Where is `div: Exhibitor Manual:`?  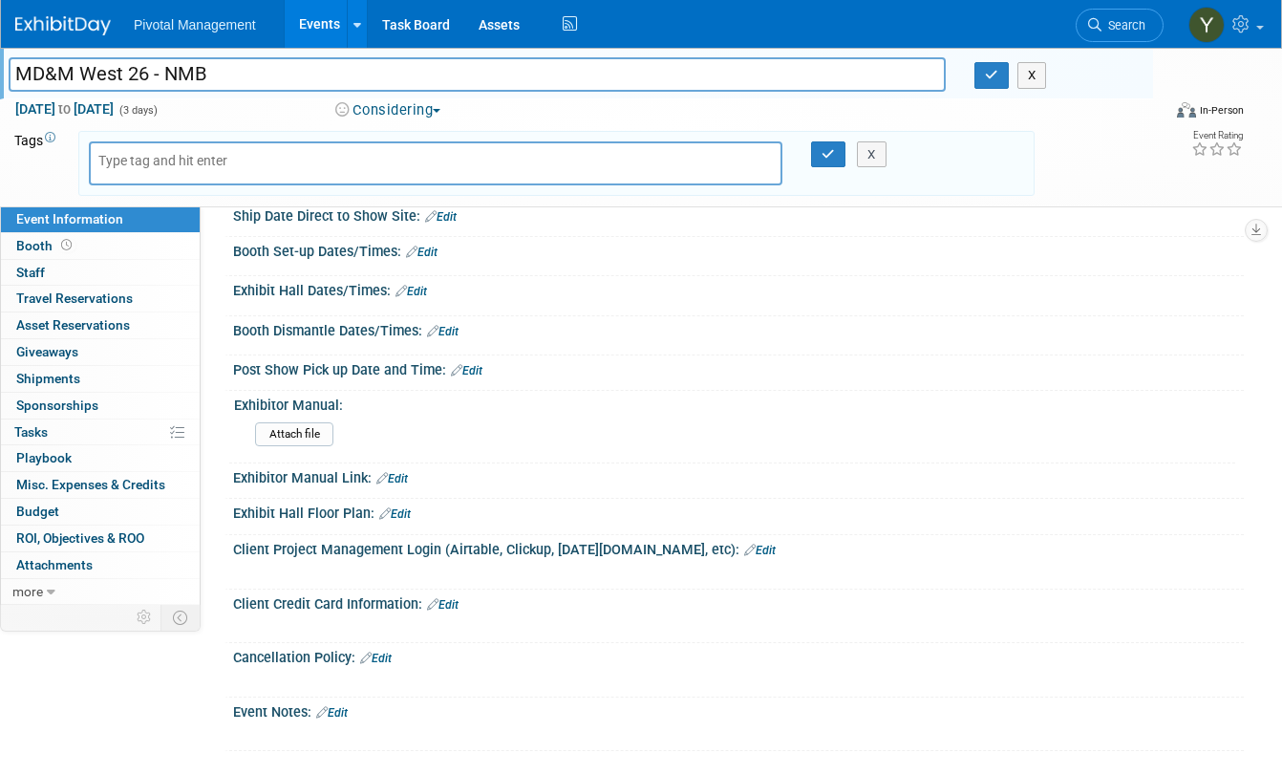
div: Exhibitor Manual: is located at coordinates (735, 402).